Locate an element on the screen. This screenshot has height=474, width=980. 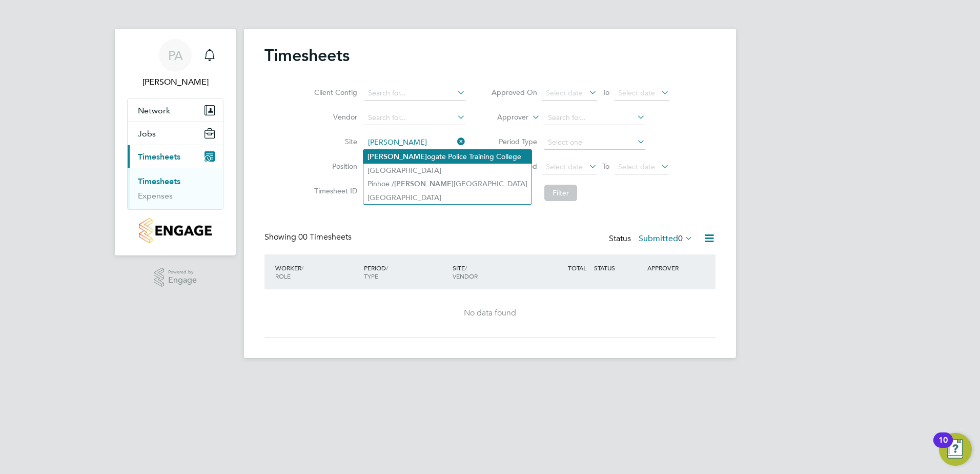
label: Approved On is located at coordinates (514, 92).